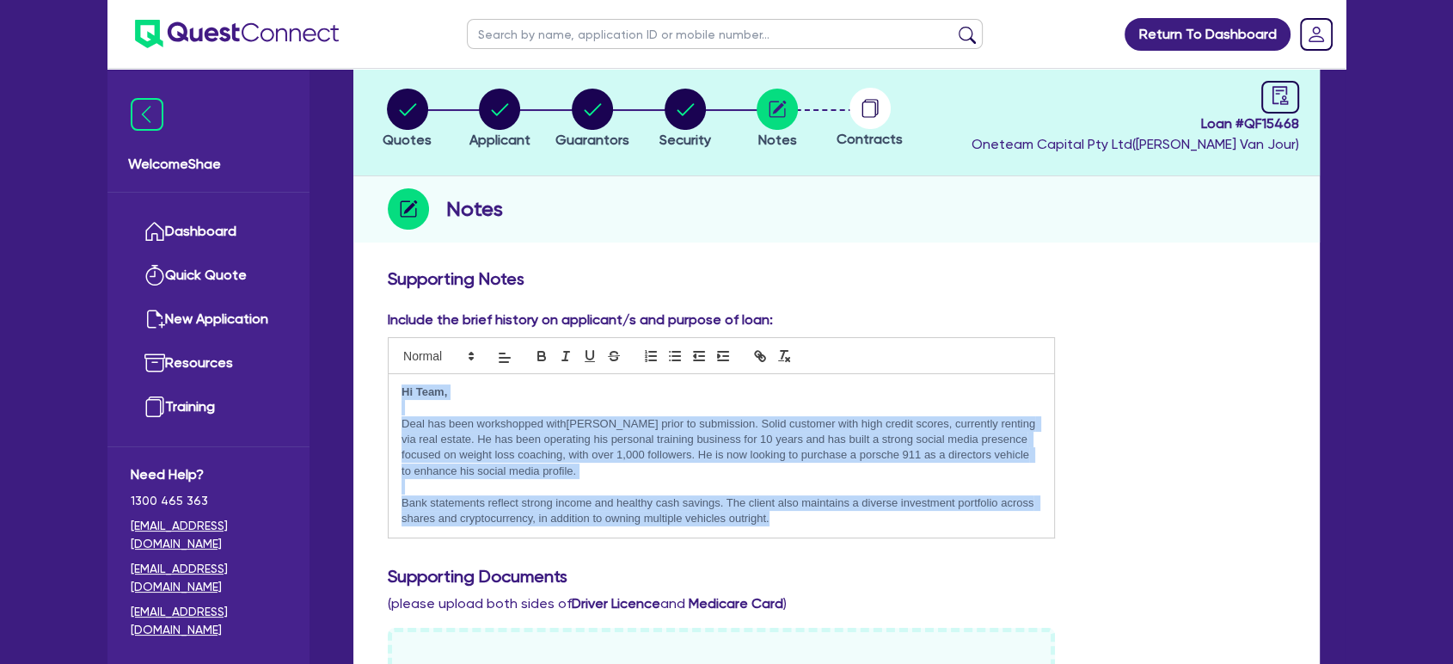  Describe the element at coordinates (725, 34) in the screenshot. I see `input: Search by name, application ID or mobile number...` at that location.